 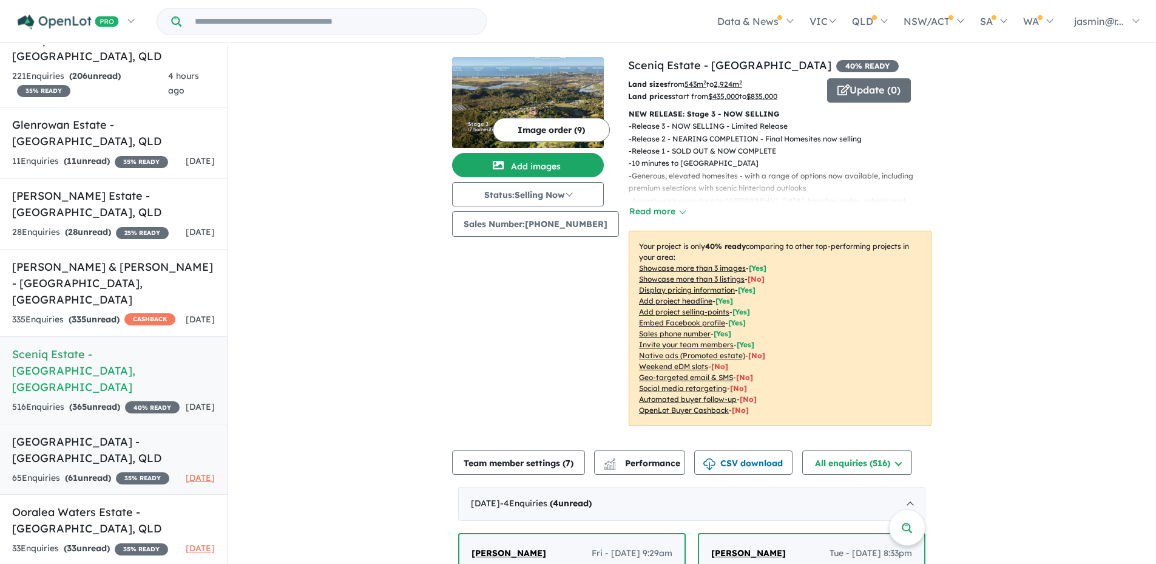 What do you see at coordinates (687, 290) in the screenshot?
I see `u: Display pricing information` at bounding box center [687, 290].